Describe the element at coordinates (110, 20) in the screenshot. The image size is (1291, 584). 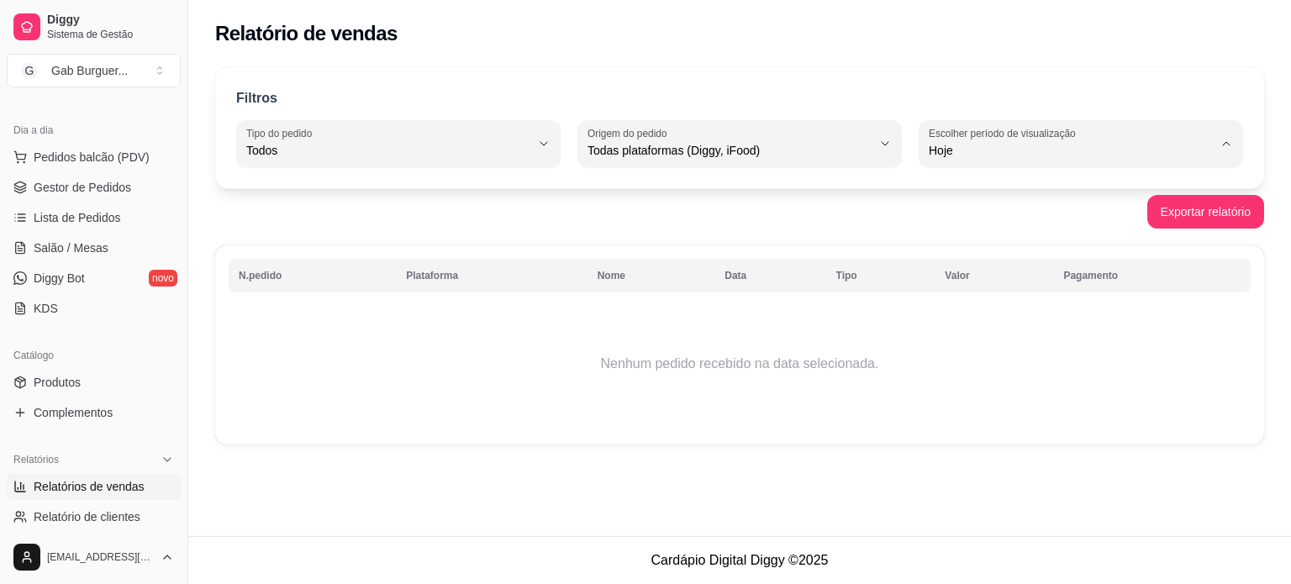
I see `span: Diggy` at that location.